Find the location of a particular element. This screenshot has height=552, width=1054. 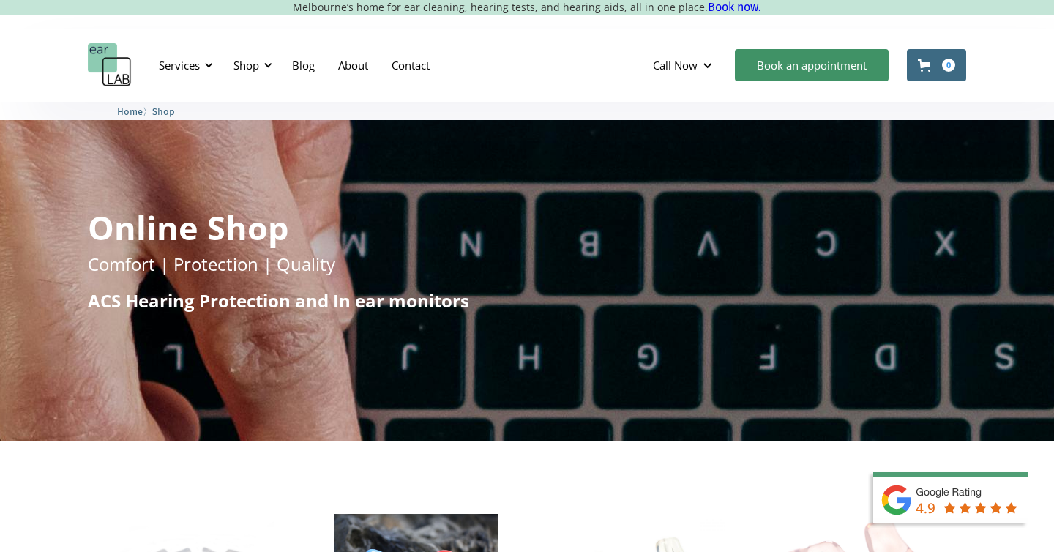

a: Open cart is located at coordinates (936, 65).